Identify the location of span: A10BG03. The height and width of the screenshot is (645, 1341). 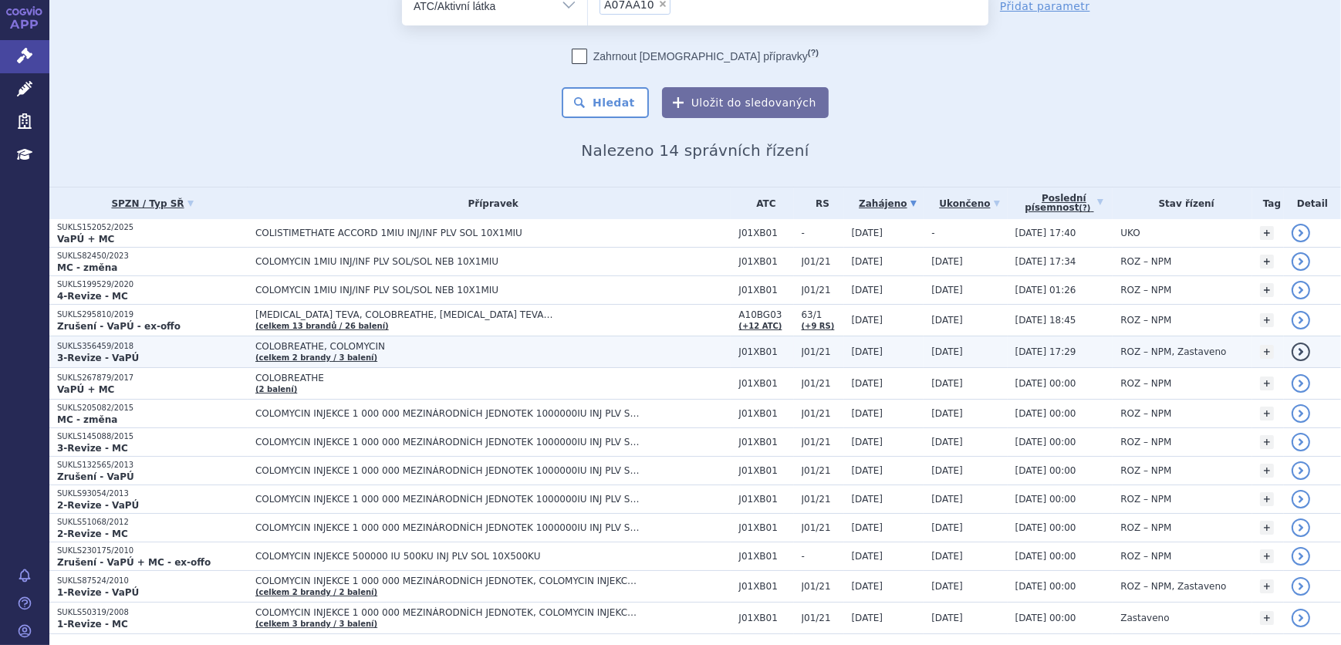
(765, 315).